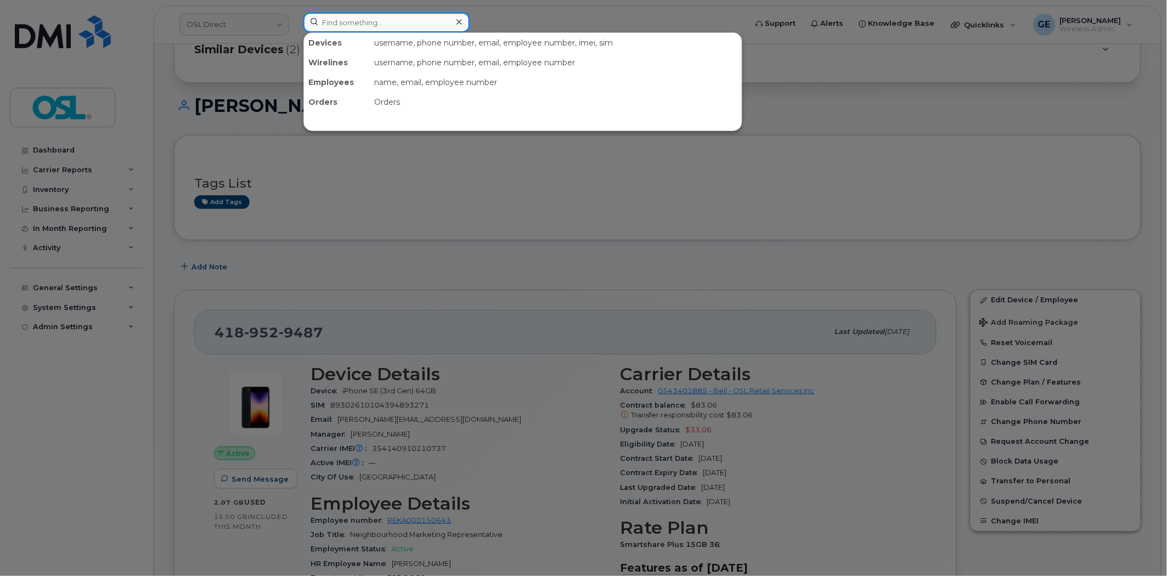 This screenshot has height=576, width=1167. Describe the element at coordinates (386, 22) in the screenshot. I see `input: Find something...` at that location.